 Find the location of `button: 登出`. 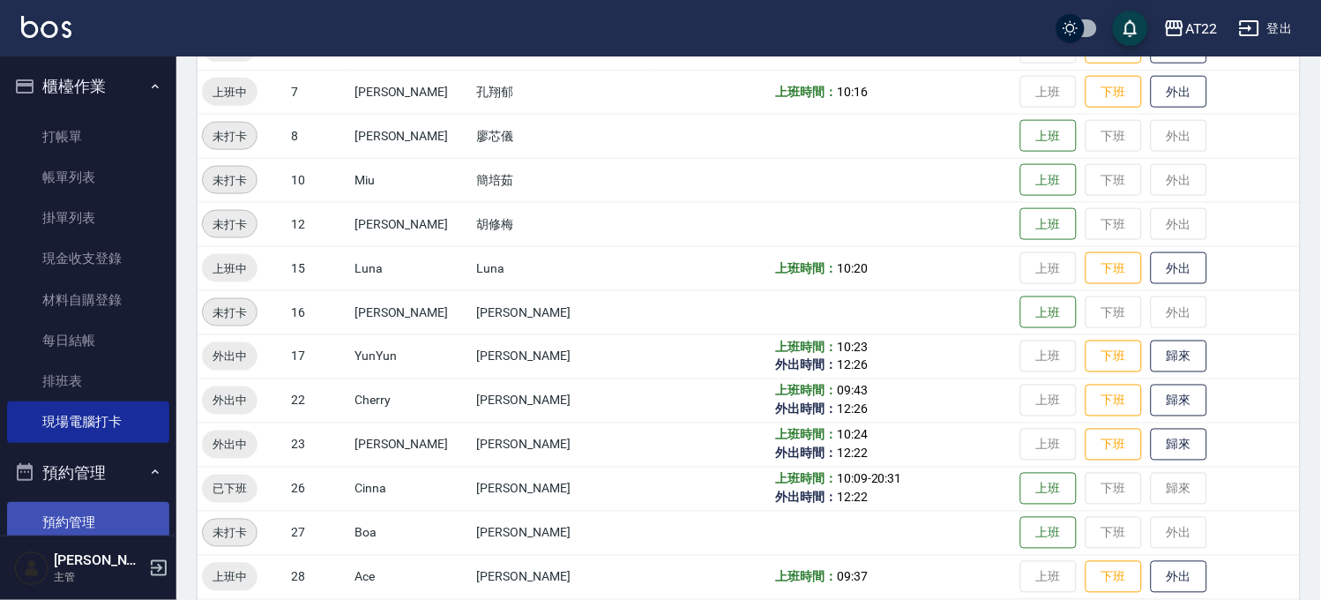

button: 登出 is located at coordinates (1265, 28).